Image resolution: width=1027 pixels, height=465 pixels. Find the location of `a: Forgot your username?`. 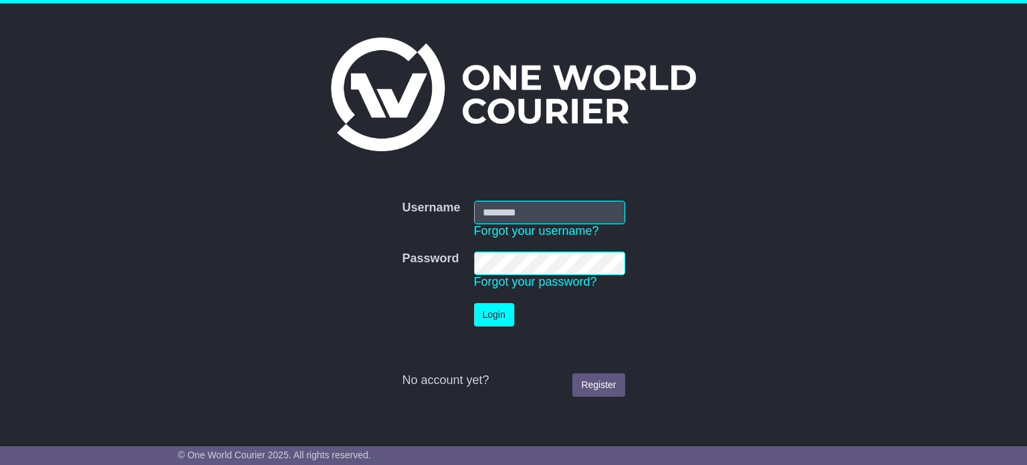

a: Forgot your username? is located at coordinates (536, 231).